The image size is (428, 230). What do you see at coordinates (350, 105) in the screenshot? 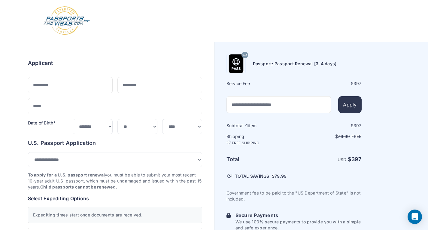
I see `button: Apply` at bounding box center [350, 105].